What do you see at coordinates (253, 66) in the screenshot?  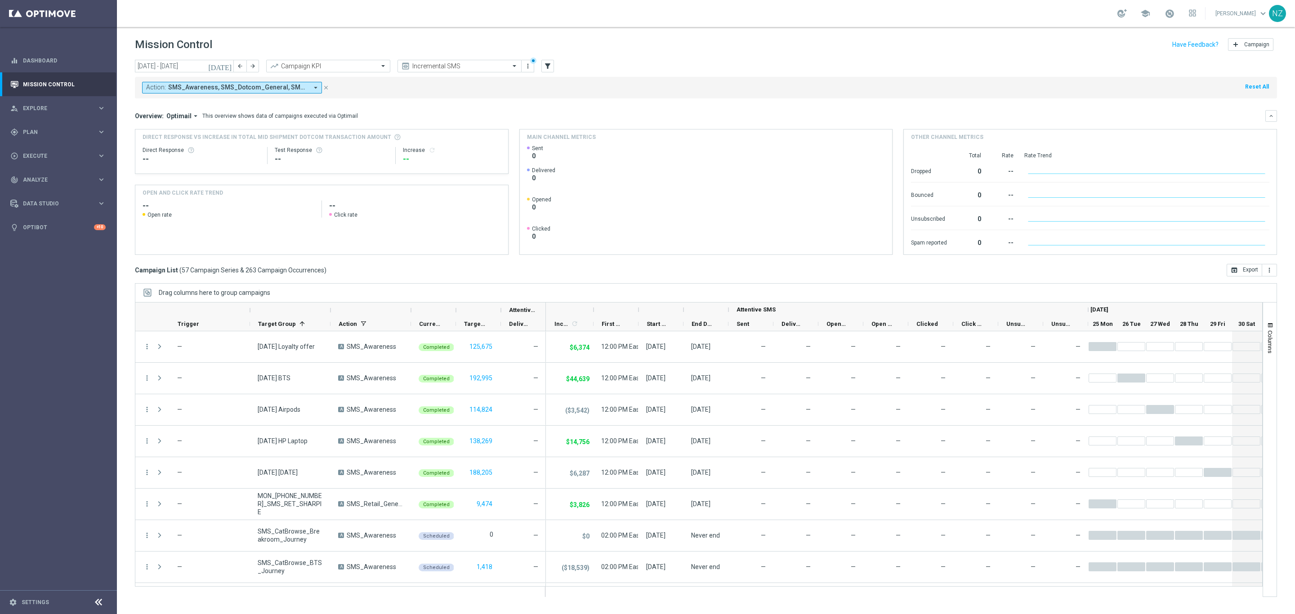 I see `button: arrow_forward` at bounding box center [253, 66].